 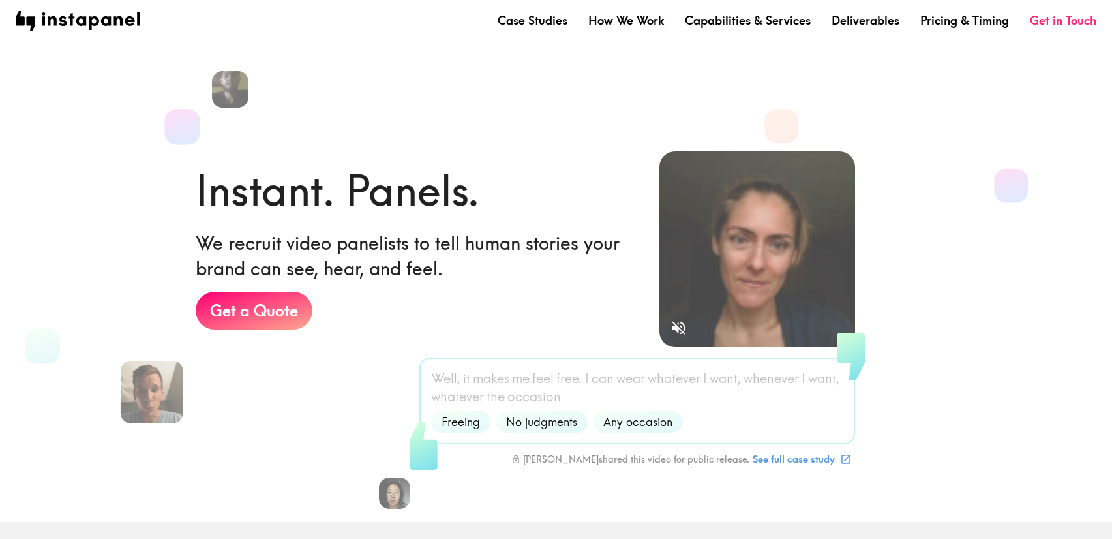 What do you see at coordinates (254, 310) in the screenshot?
I see `a: Get a Quote` at bounding box center [254, 310].